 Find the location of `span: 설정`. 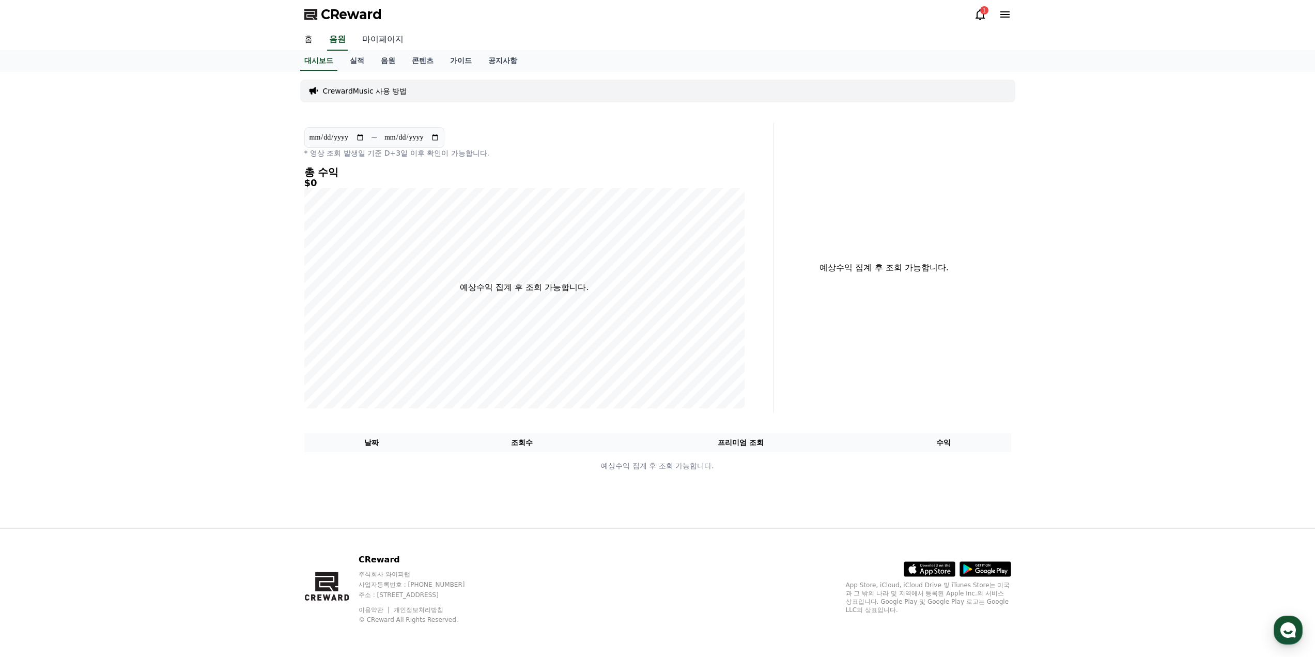

span: 설정 is located at coordinates (166, 347).